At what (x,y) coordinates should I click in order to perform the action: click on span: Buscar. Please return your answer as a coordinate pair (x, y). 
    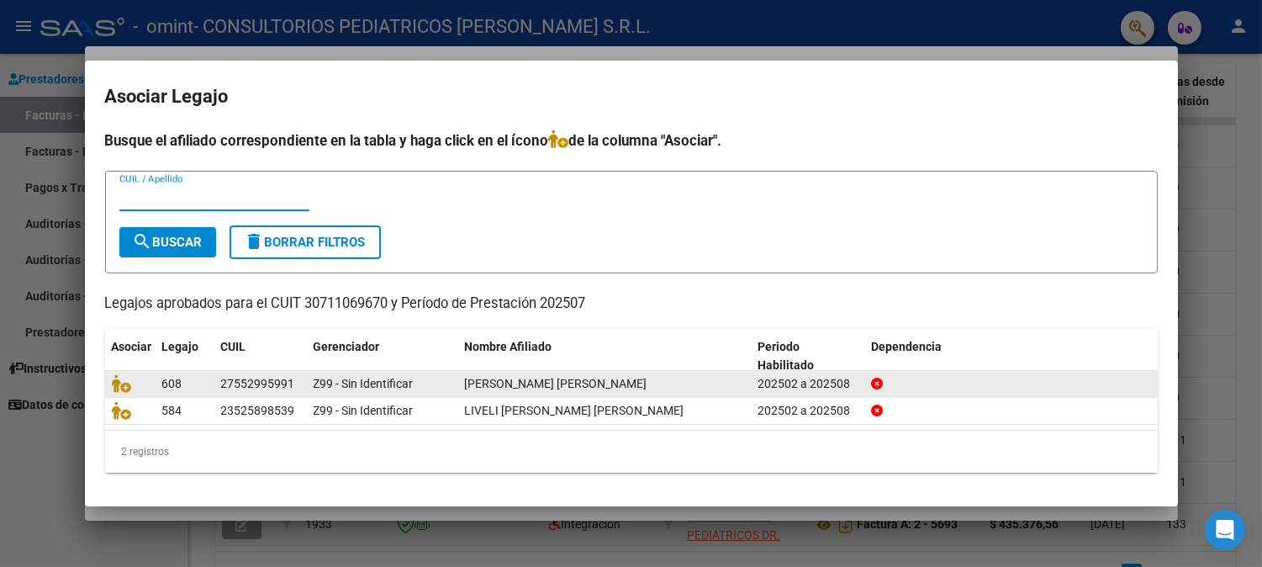
    Looking at the image, I should click on (167, 242).